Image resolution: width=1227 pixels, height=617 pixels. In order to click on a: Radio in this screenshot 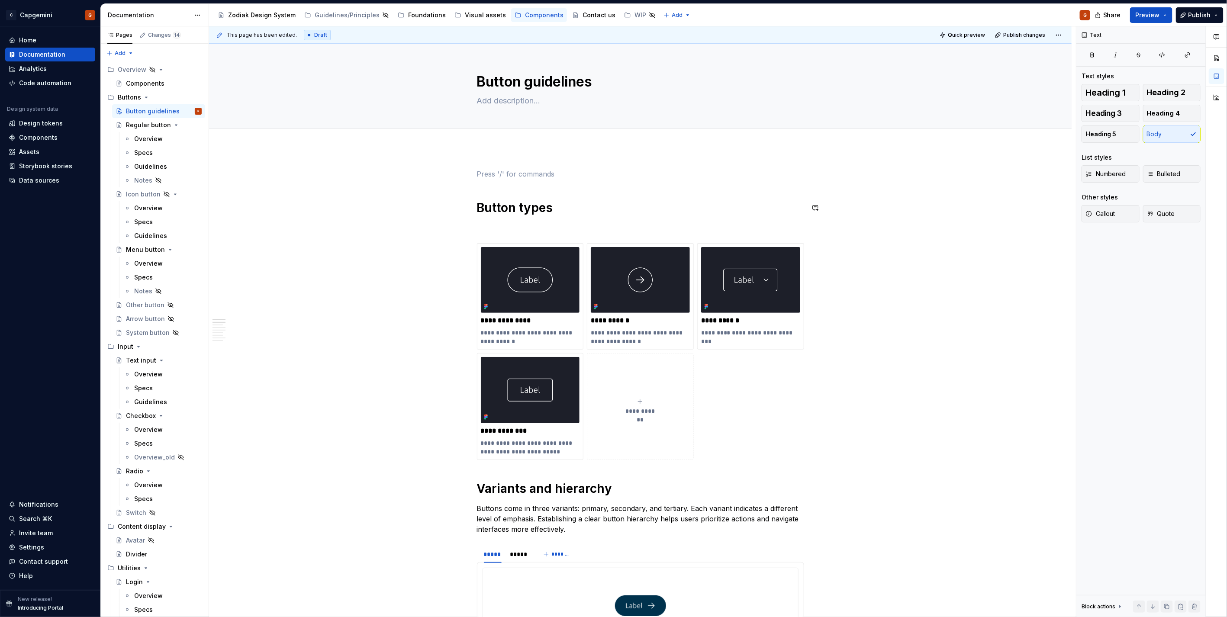, I will do `click(158, 471)`.